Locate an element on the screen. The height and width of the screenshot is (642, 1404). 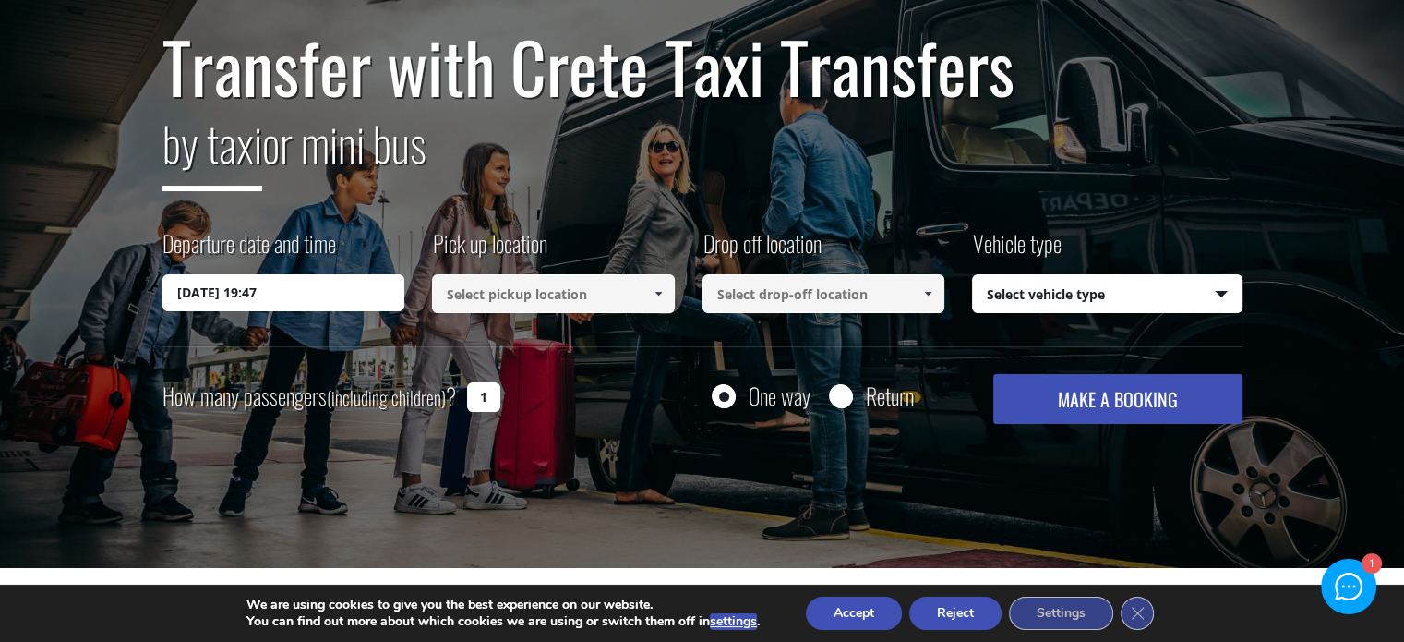
h1: Transfer with Crete Taxi Transfers is located at coordinates (702, 66).